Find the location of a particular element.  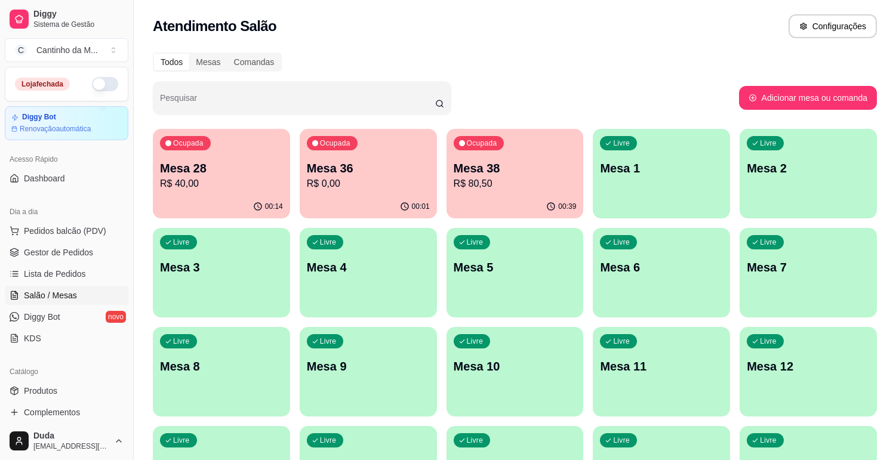

p: 00:01 is located at coordinates (421, 206).